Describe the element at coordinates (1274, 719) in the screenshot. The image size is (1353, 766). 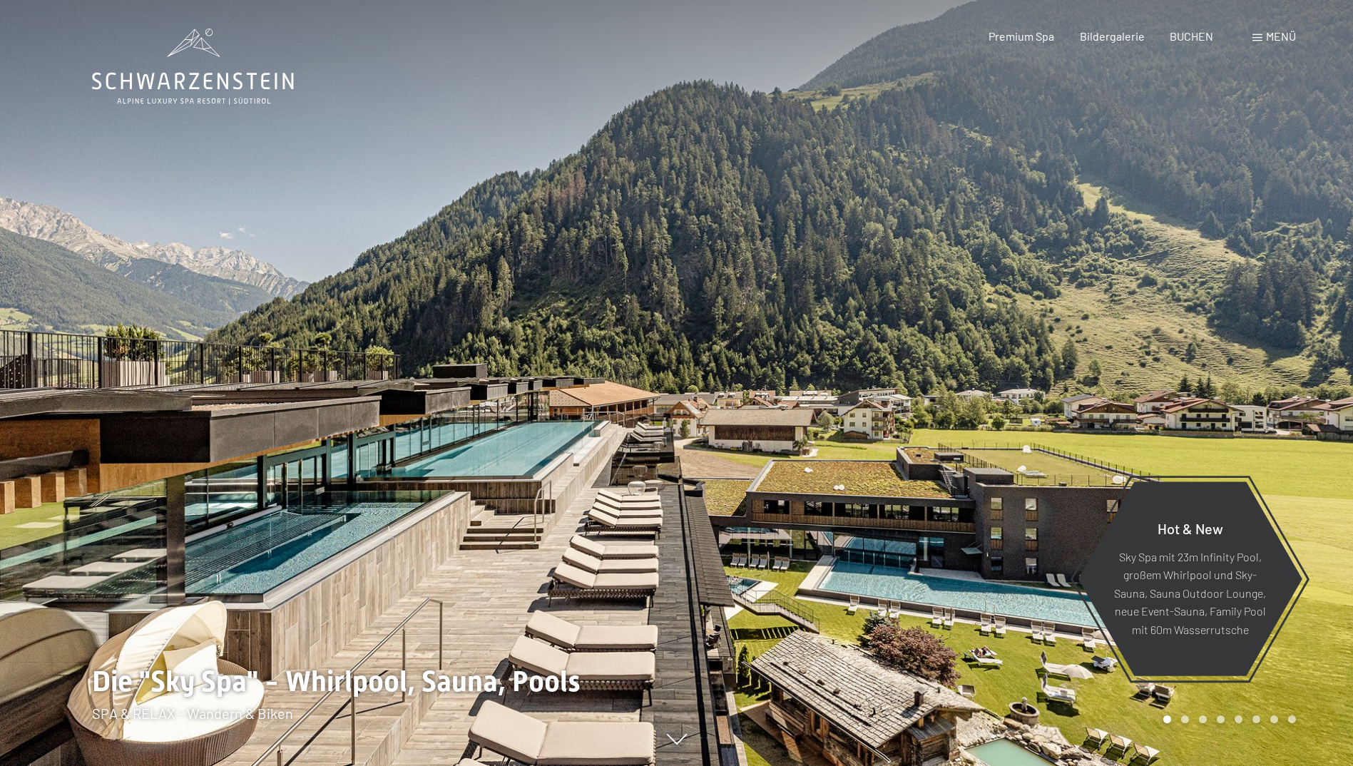
I see `div: Carousel Page 7` at that location.